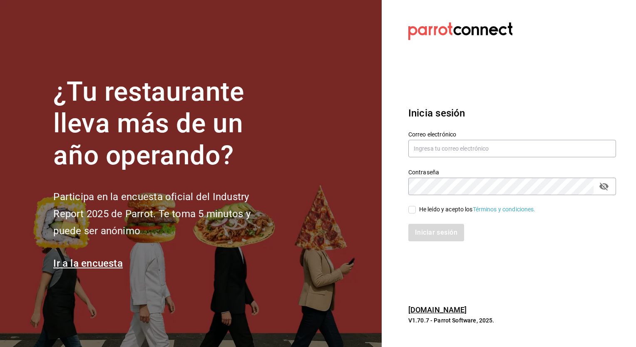 The height and width of the screenshot is (347, 636). Describe the element at coordinates (166, 124) in the screenshot. I see `h1: ¿Tu restaurante lleva más de un año operando?` at that location.